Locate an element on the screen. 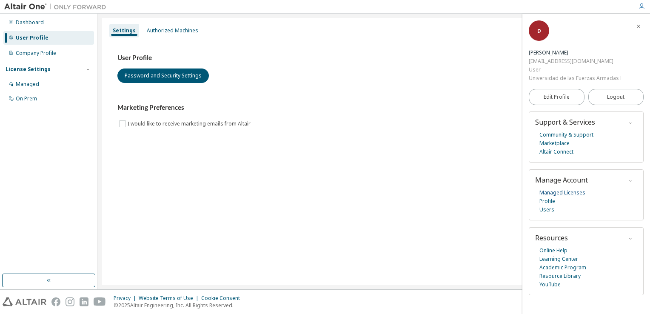 Image resolution: width=650 pixels, height=314 pixels. a: Profile is located at coordinates (547, 201).